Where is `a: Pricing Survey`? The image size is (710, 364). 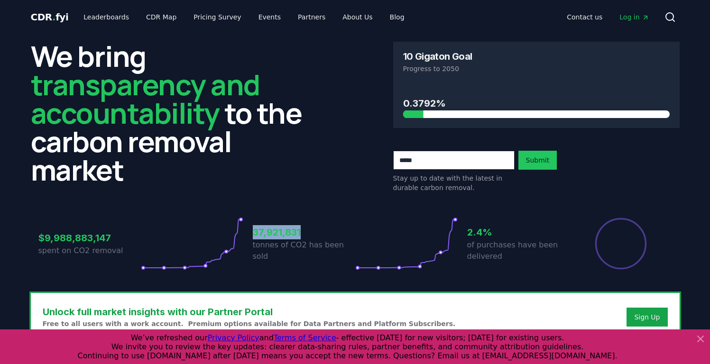
a: Pricing Survey is located at coordinates (217, 17).